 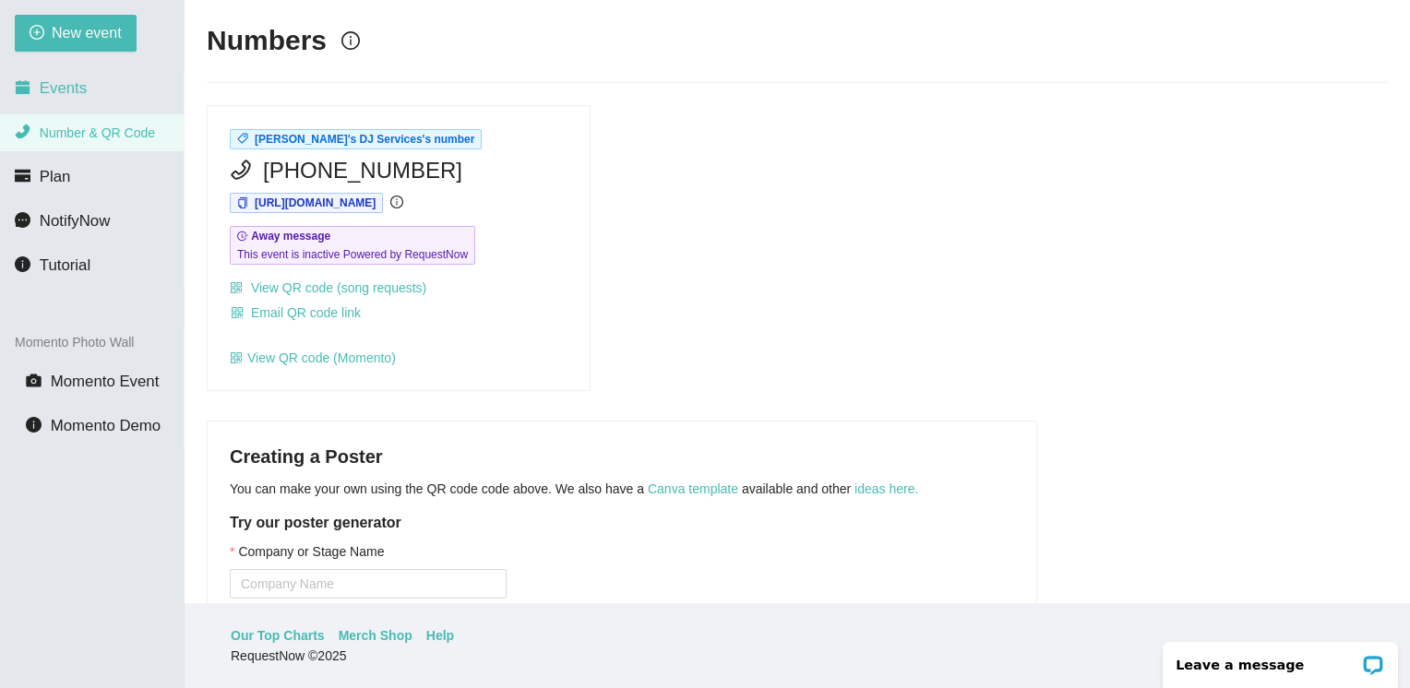 I want to click on button: Open LiveChat chat widget, so click(x=223, y=35).